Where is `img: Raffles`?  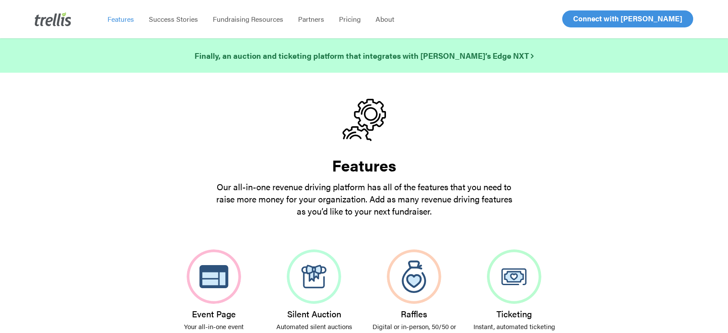 img: Raffles is located at coordinates (414, 276).